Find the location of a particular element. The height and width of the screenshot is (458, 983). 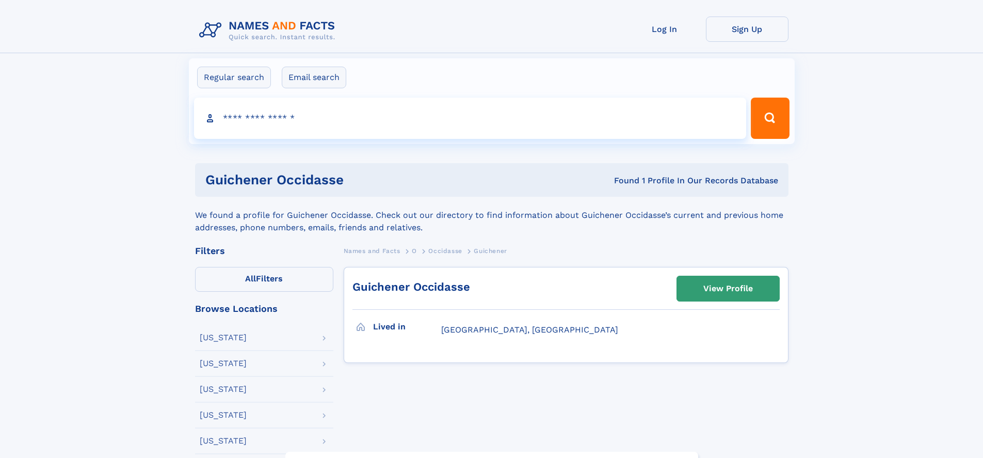

a: O is located at coordinates (414, 250).